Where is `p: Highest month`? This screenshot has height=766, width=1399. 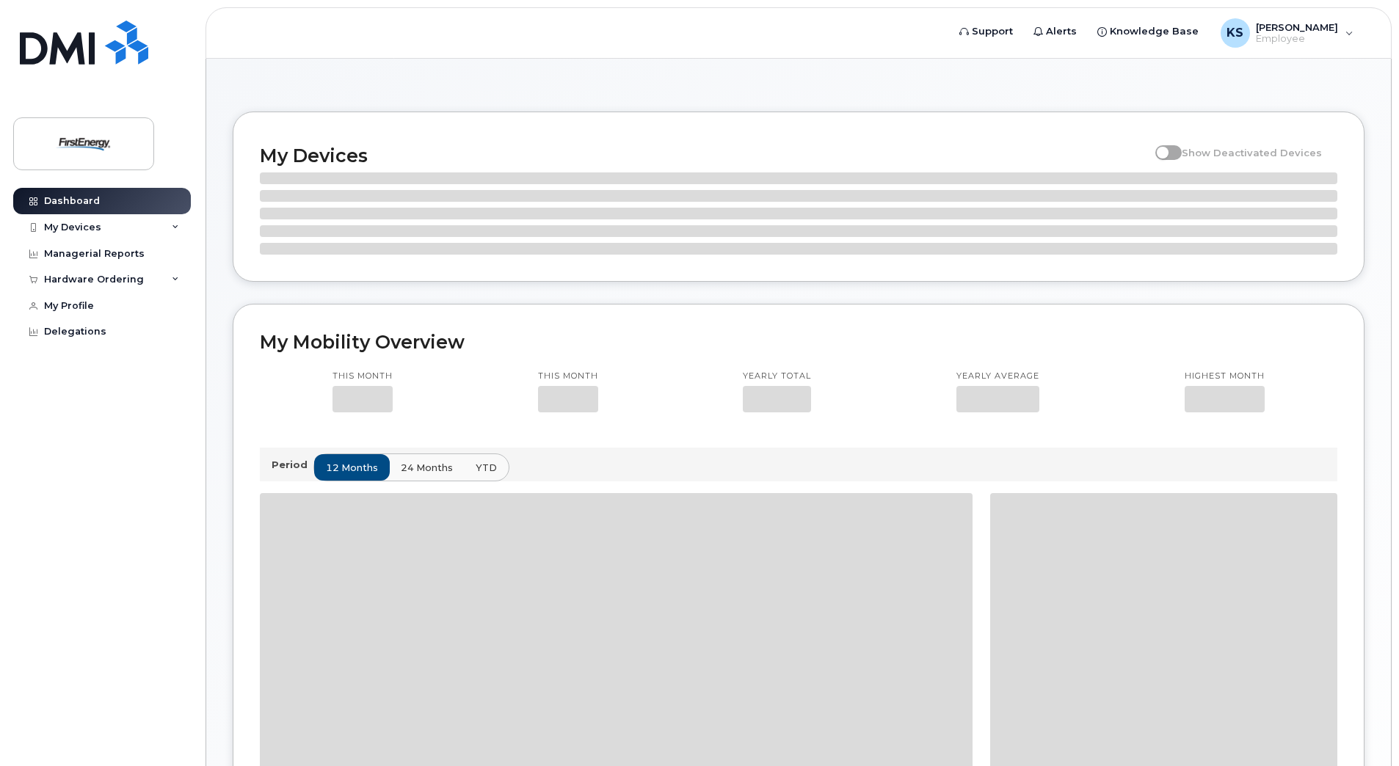
p: Highest month is located at coordinates (1224, 377).